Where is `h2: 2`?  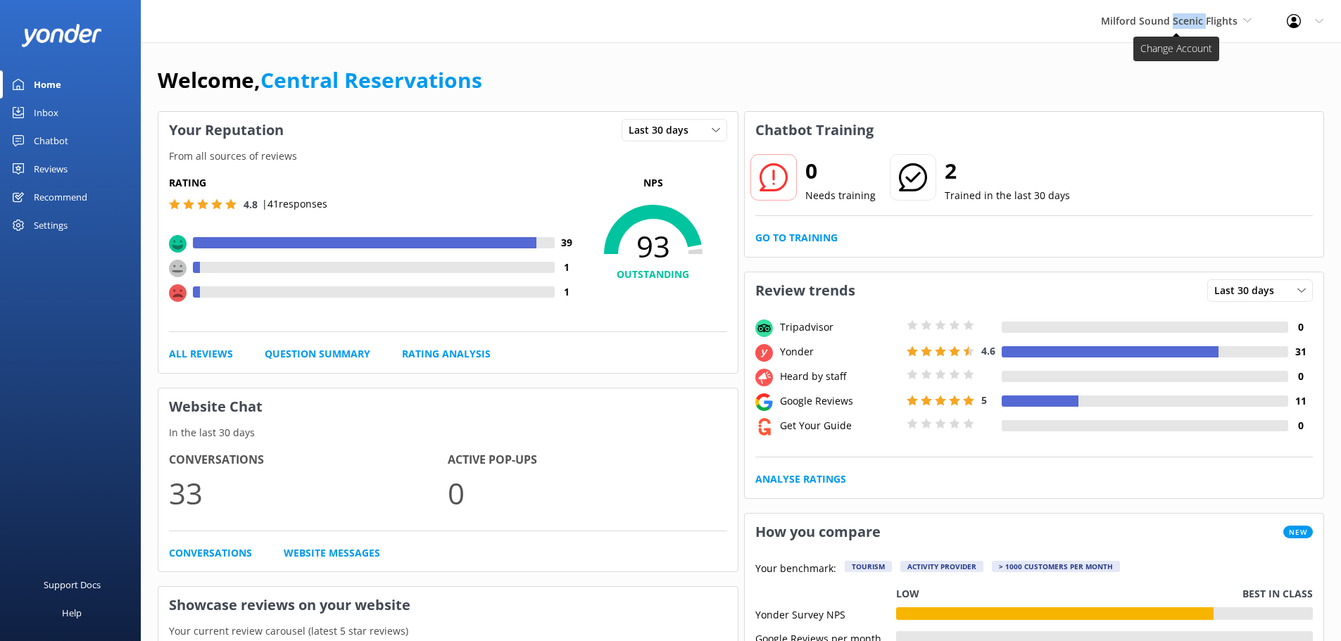
h2: 2 is located at coordinates (1007, 171).